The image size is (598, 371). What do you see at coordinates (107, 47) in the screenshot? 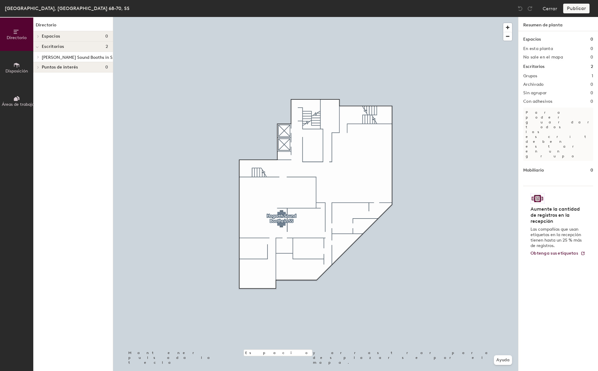
I see `span: 2` at bounding box center [107, 47].